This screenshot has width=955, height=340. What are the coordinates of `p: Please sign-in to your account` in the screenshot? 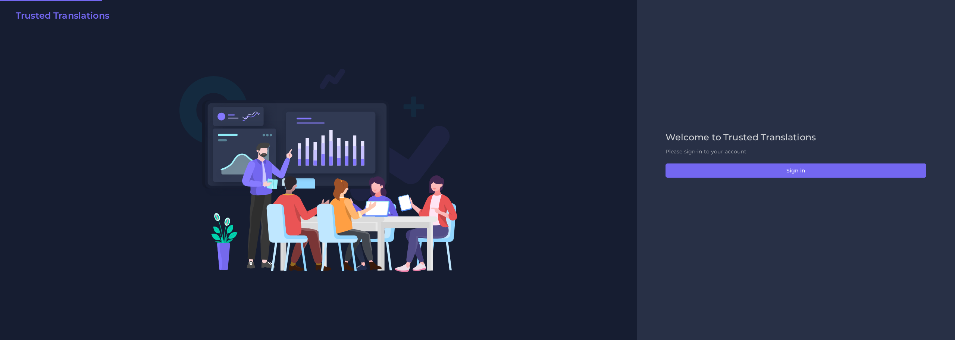 It's located at (796, 151).